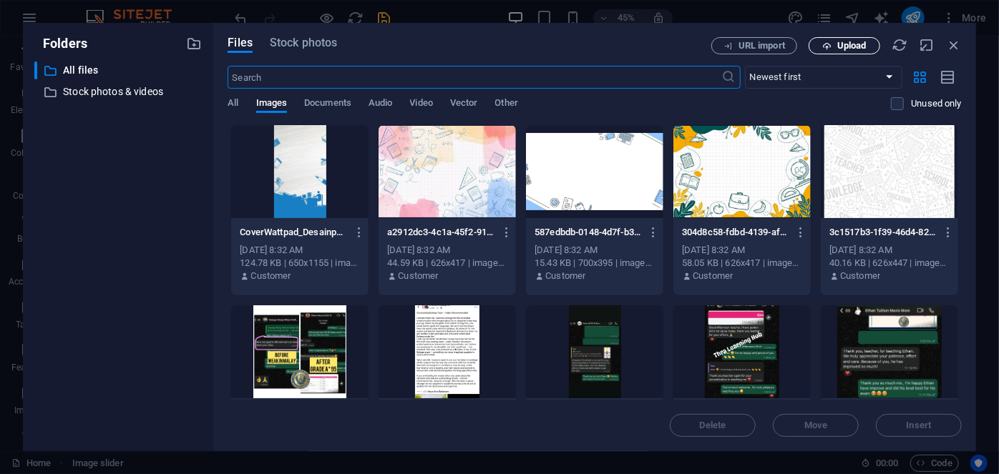 This screenshot has height=474, width=999. What do you see at coordinates (440, 233) in the screenshot?
I see `p: a2912dc3-4c1a-45f2-91b2-3974502d07fb-Eq3vSOtE3y-A8KQ7n8L3aA.jpeg` at bounding box center [440, 233].